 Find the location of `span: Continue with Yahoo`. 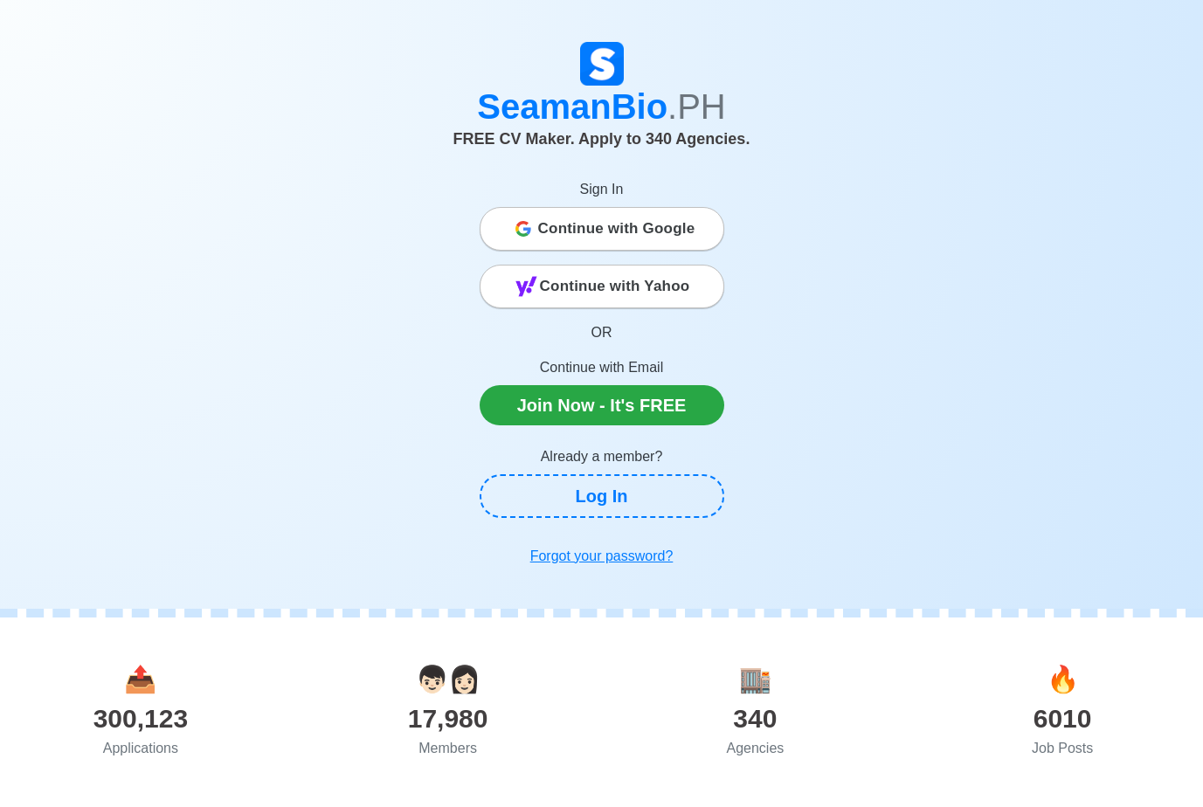

span: Continue with Yahoo is located at coordinates (615, 287).